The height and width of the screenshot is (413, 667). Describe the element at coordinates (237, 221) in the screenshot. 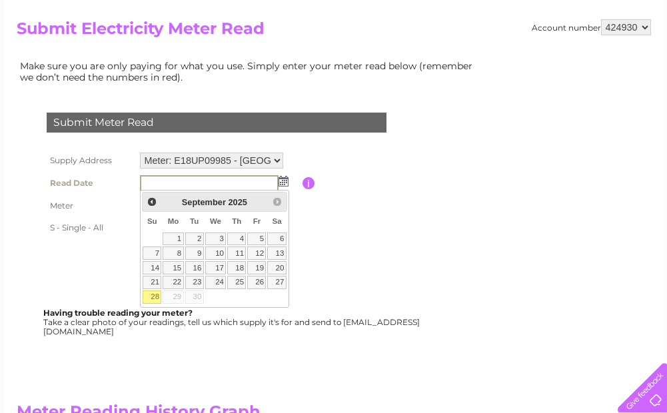

I see `span: Thursday` at that location.